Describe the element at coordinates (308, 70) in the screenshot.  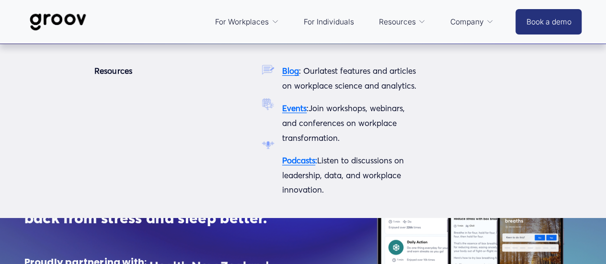
I see `span: : Our` at that location.